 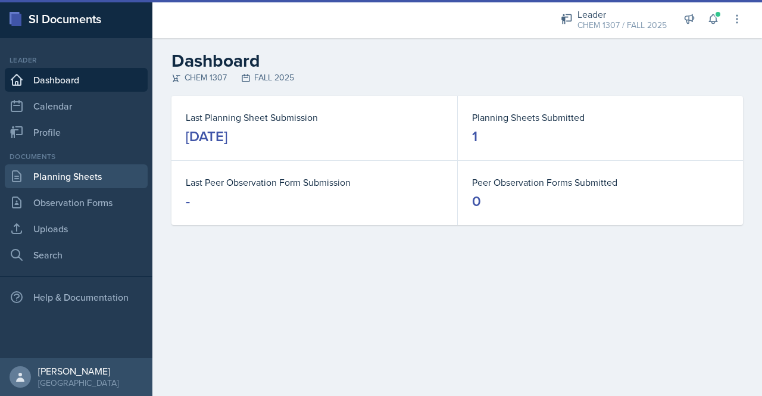 I want to click on dt: Last Peer Observation Form Submission, so click(x=314, y=182).